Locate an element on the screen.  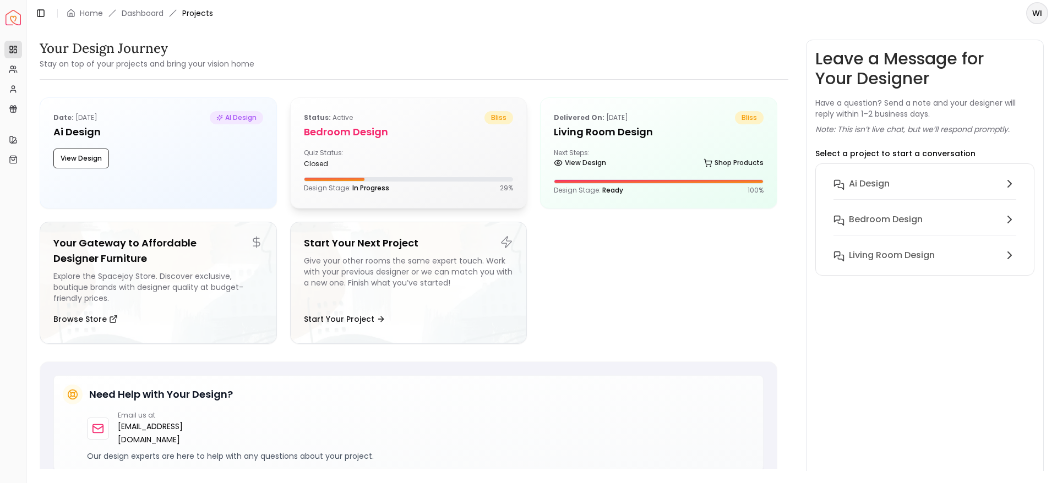
h5: Need Help with Your Design? is located at coordinates (161, 395).